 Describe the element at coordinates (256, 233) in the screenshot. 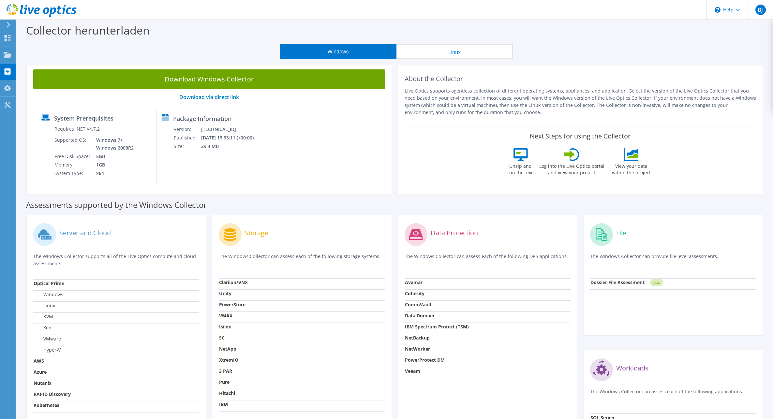

I see `label: Storage` at that location.